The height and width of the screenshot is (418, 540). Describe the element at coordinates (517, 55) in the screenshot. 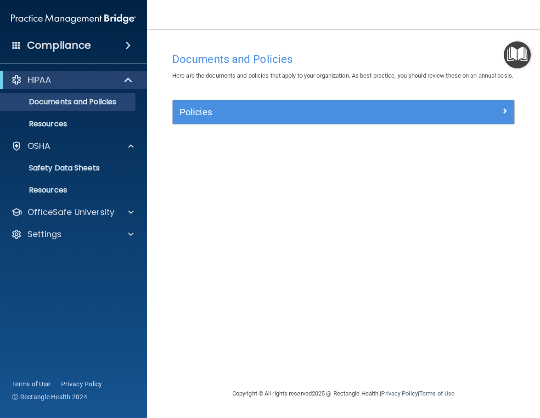

I see `button: Open Resource Center` at that location.